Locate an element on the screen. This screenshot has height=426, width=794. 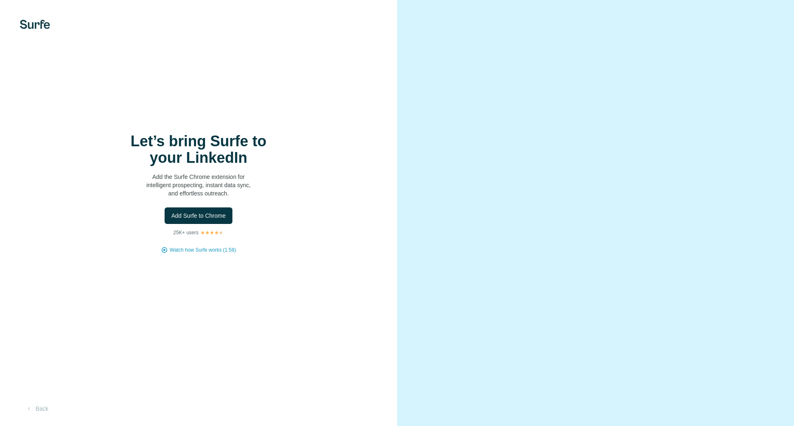
p: 25K+ users is located at coordinates (186, 233).